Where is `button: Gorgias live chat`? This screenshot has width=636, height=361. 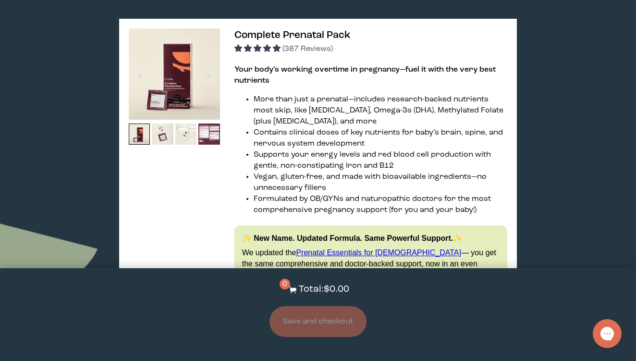
button: Gorgias live chat is located at coordinates (19, 18).